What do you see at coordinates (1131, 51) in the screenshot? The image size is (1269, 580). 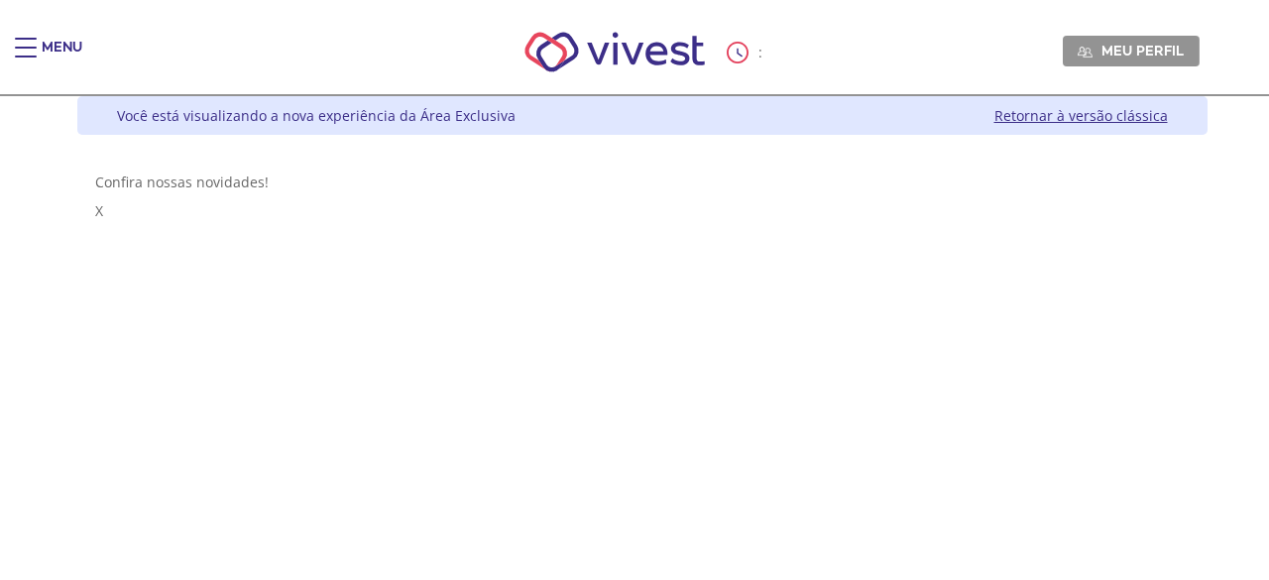 I see `a: Meu perfil` at bounding box center [1131, 51].